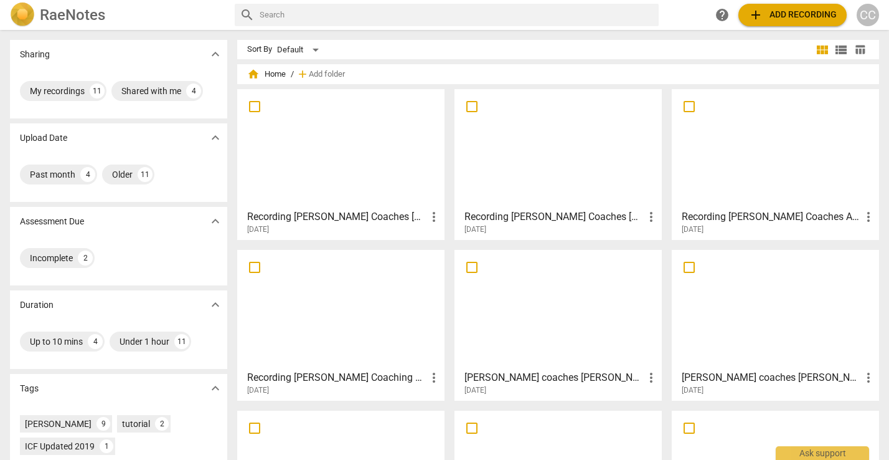 The image size is (889, 460). I want to click on div: My recordings, so click(57, 91).